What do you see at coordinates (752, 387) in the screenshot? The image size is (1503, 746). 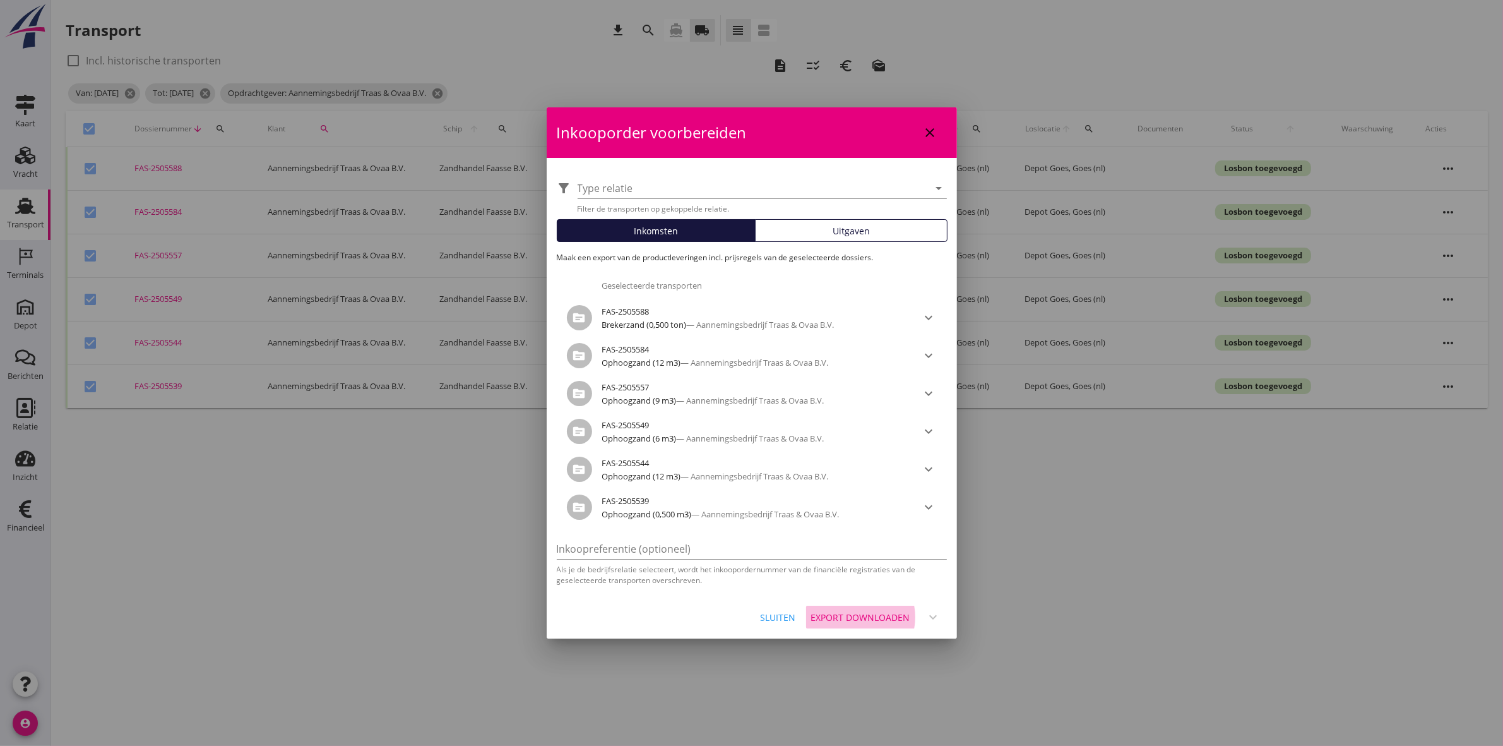 I see `div: FAS-2505557` at bounding box center [752, 387].